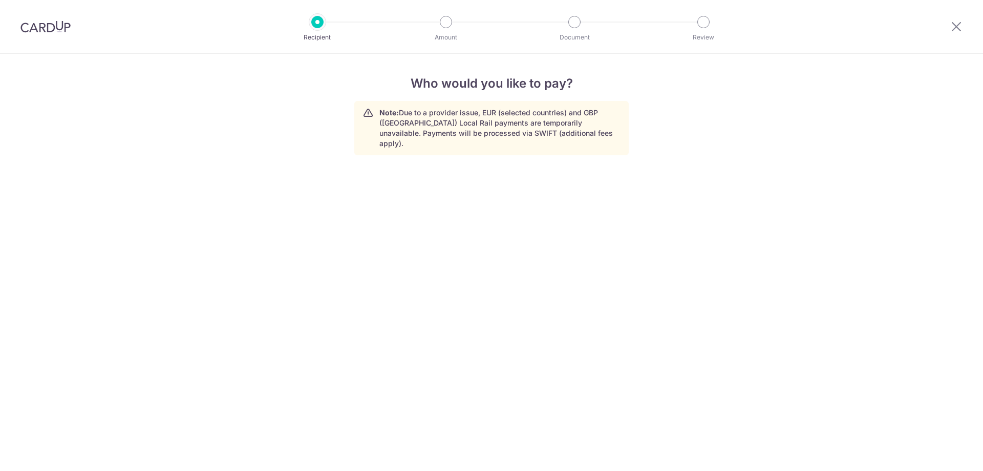 This screenshot has height=471, width=983. Describe the element at coordinates (318, 37) in the screenshot. I see `p: Recipient` at that location.